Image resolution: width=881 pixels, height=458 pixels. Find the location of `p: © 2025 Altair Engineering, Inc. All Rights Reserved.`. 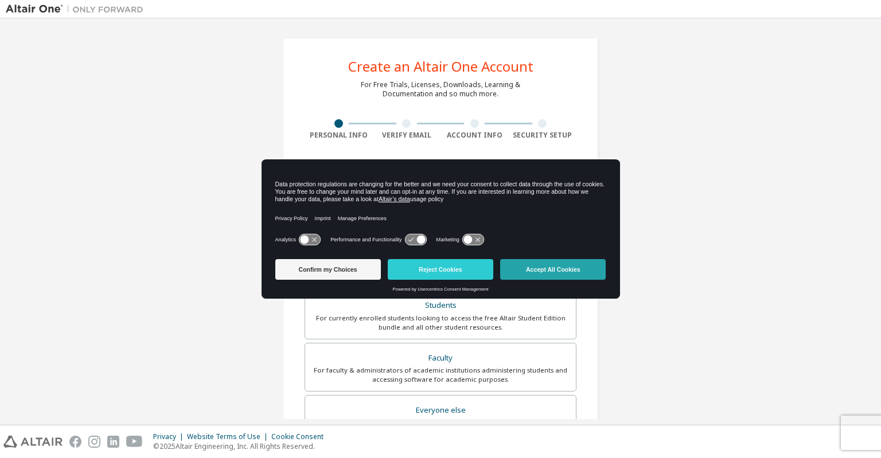

p: © 2025 Altair Engineering, Inc. All Rights Reserved. is located at coordinates (241, 446).